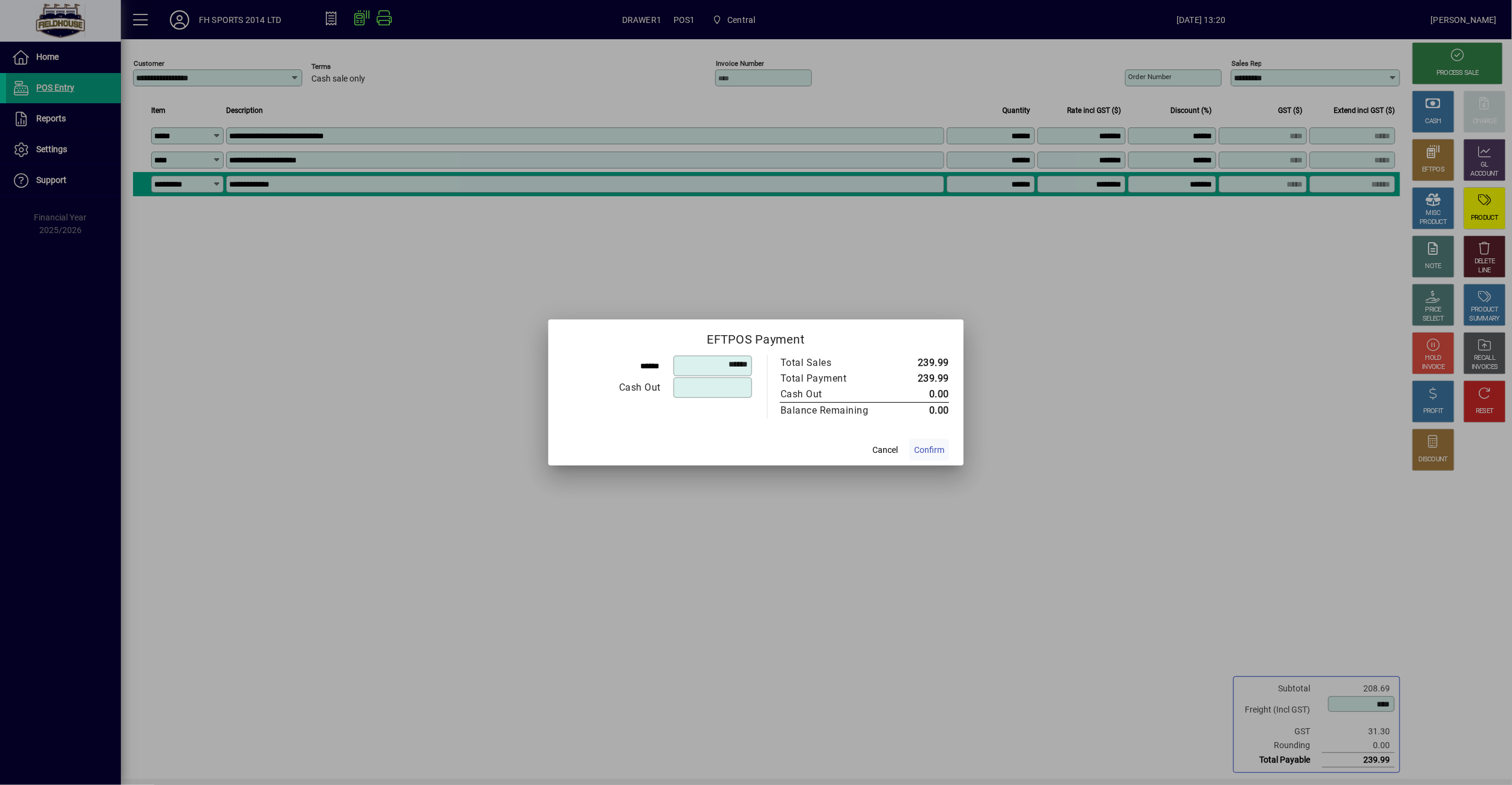 This screenshot has height=785, width=1512. What do you see at coordinates (930, 450) in the screenshot?
I see `span: Confirm` at bounding box center [930, 450].